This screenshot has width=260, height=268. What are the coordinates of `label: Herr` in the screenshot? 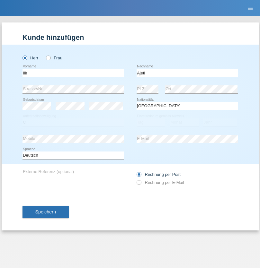 It's located at (31, 58).